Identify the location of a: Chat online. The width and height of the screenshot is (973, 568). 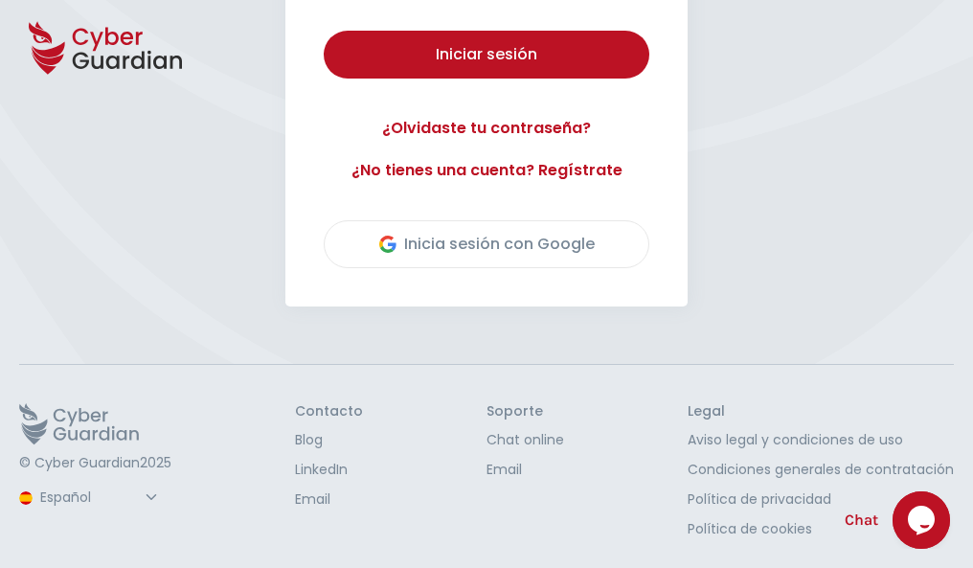
(525, 439).